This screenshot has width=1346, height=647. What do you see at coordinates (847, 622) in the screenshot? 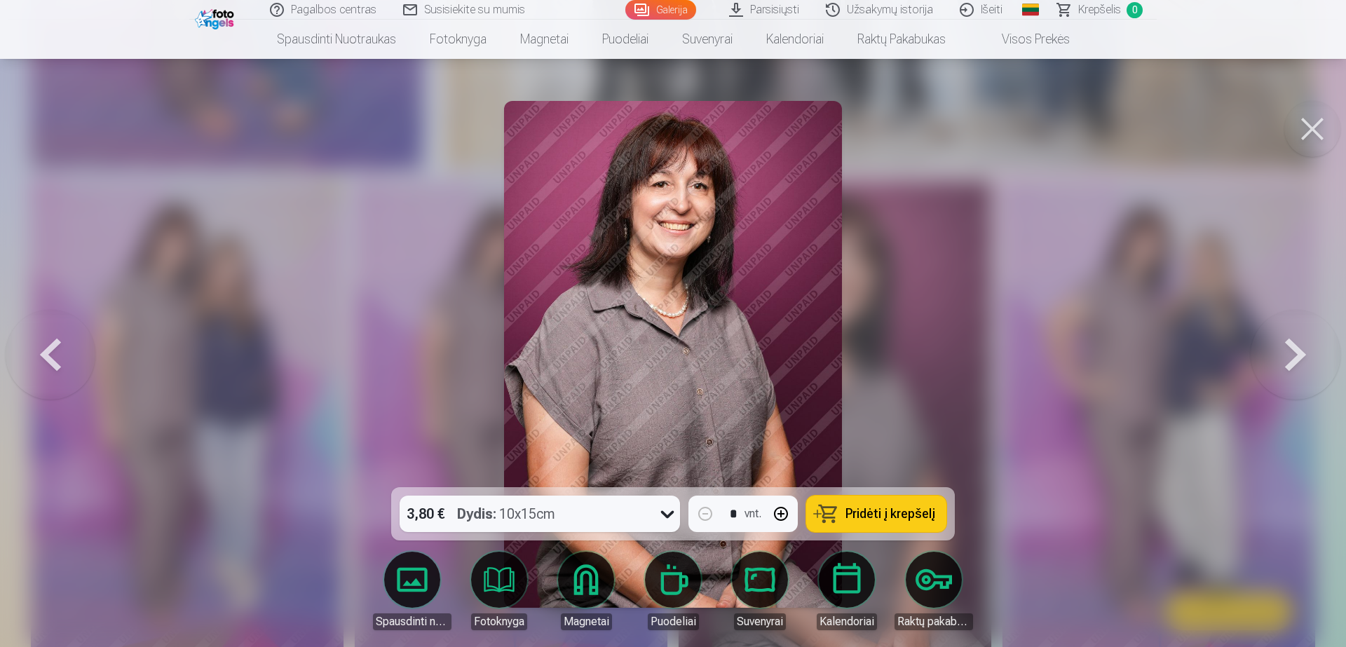
I see `div: Kalendoriai` at bounding box center [847, 622].